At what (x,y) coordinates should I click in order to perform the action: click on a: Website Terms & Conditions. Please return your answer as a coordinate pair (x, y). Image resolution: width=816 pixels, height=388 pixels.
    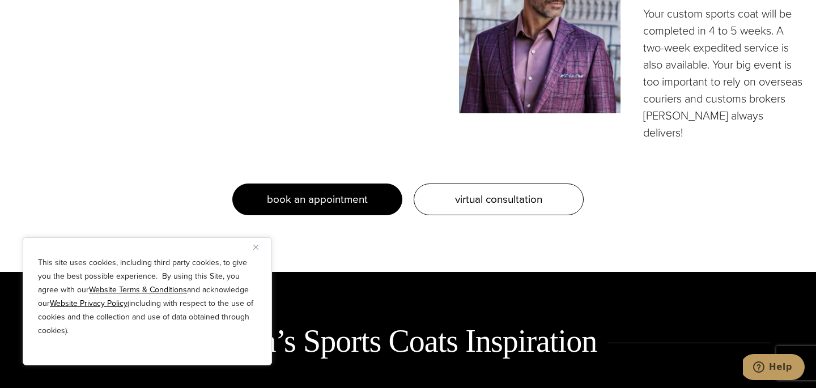
    Looking at the image, I should click on (138, 289).